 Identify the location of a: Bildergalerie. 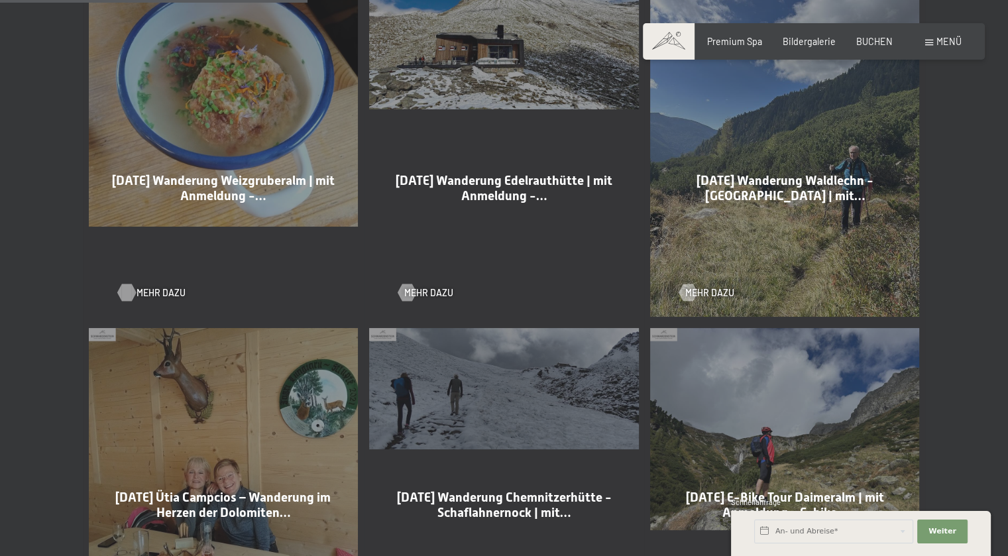
(809, 41).